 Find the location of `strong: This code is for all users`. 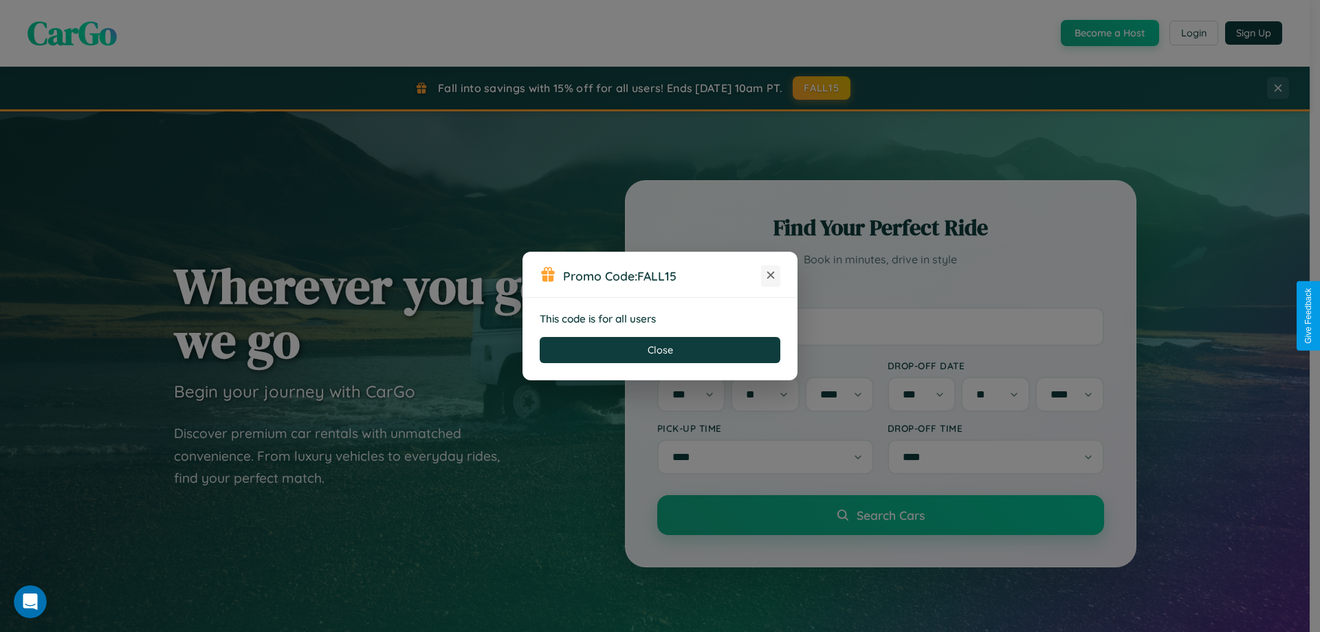

strong: This code is for all users is located at coordinates (597, 318).